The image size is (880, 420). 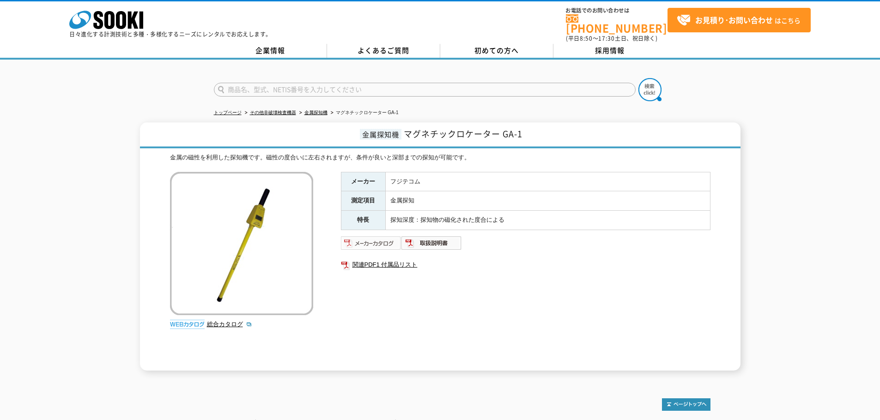 I want to click on a: 取扱説明書, so click(x=432, y=245).